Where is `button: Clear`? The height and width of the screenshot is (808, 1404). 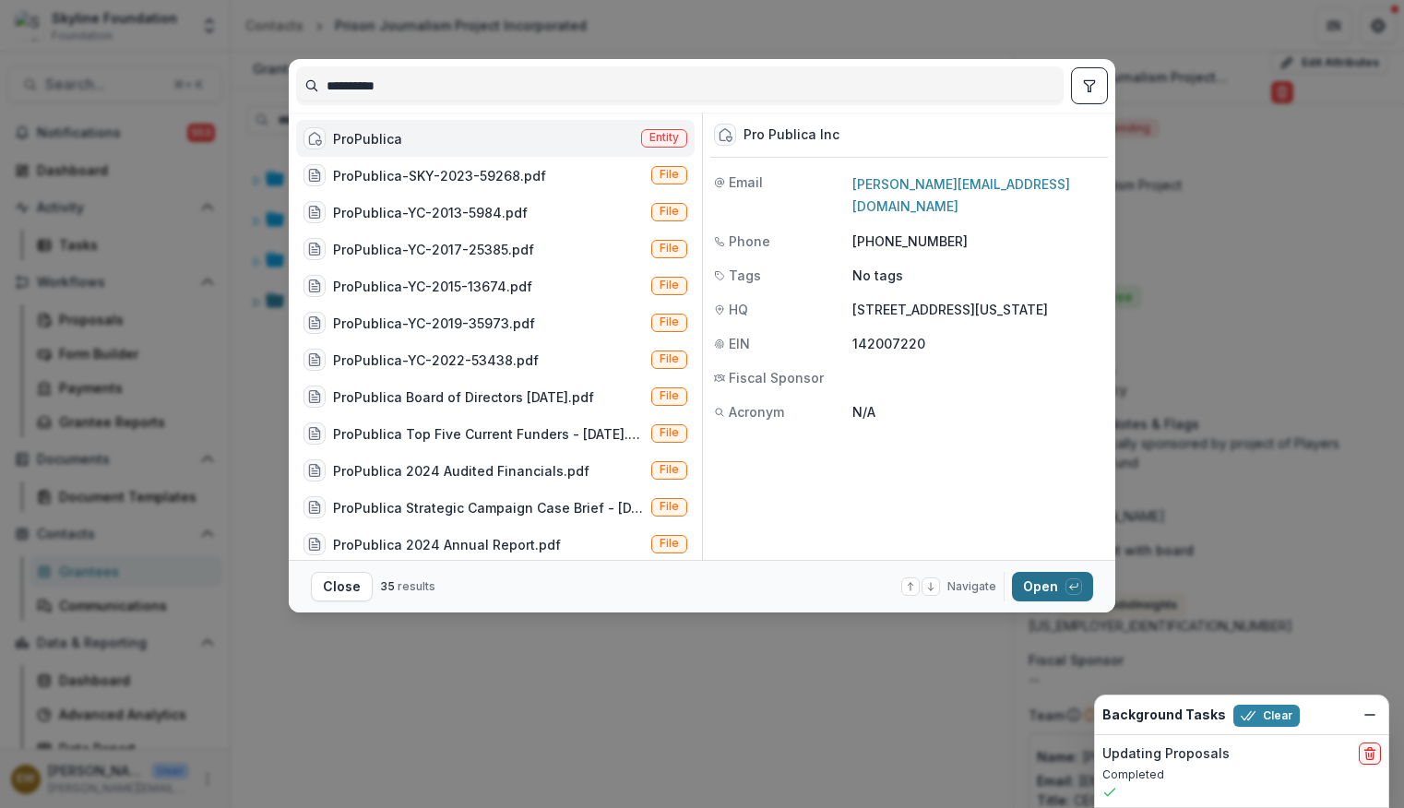 button: Clear is located at coordinates (1266, 716).